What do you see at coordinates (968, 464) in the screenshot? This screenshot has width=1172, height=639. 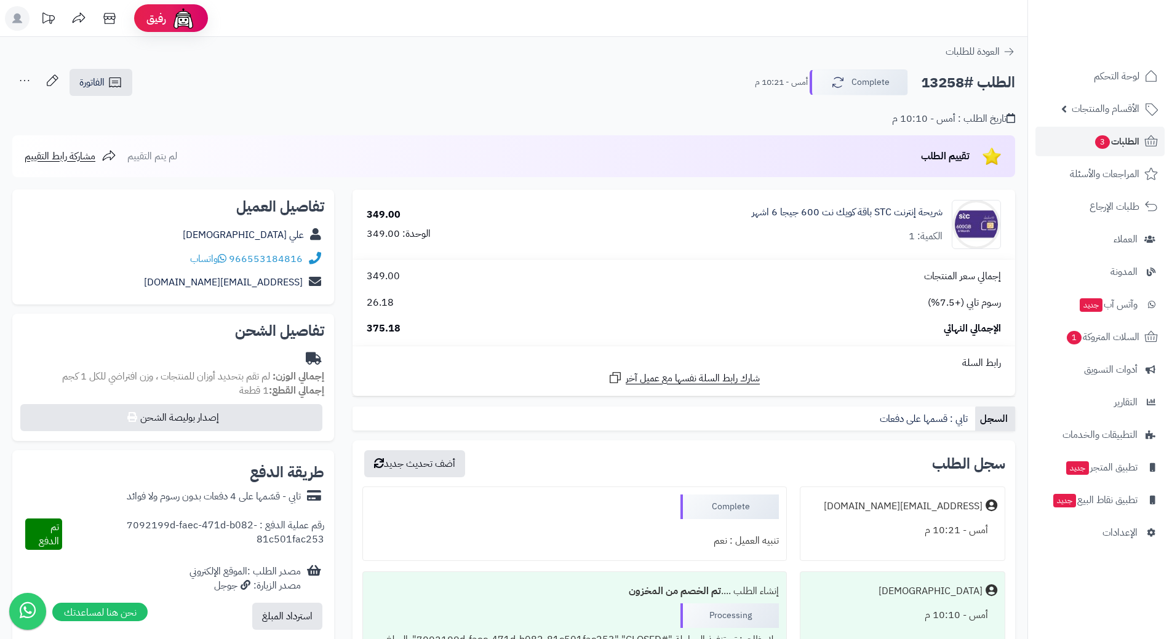 I see `h3: سجل الطلب` at bounding box center [968, 464].